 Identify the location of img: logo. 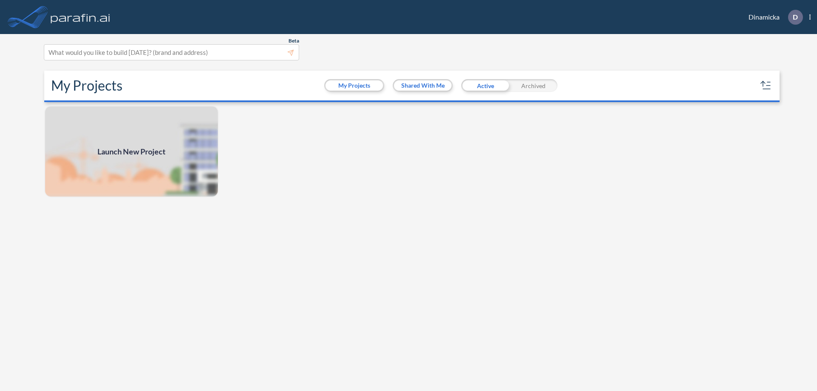
(80, 17).